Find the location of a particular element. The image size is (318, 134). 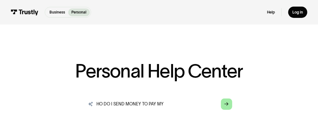

input: search is located at coordinates (159, 104).